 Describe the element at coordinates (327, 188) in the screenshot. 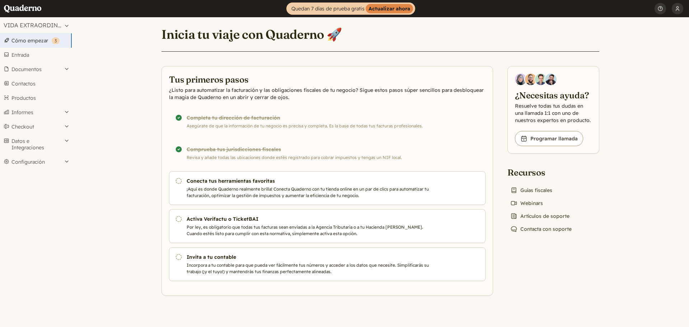

I see `a: Conecta tus herramientas favoritas ¡Aquí es donde Quaderno realmente brilla! Conecta Quaderno con...` at that location.